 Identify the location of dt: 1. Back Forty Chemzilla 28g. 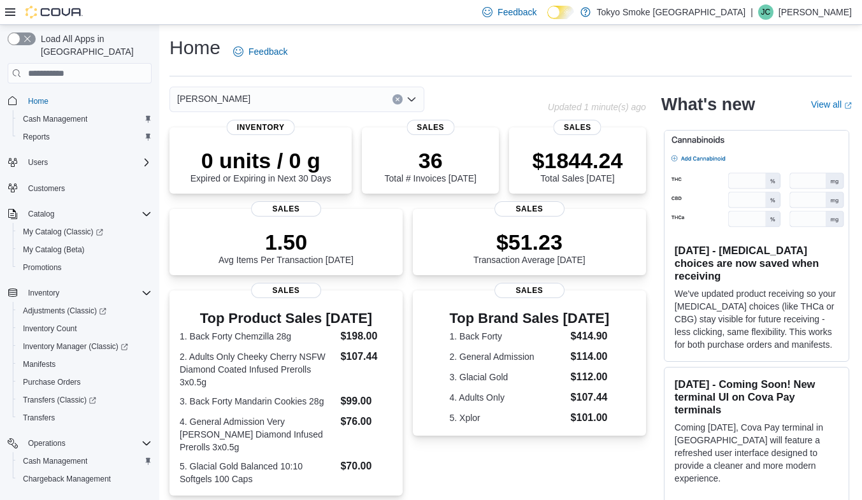
(257, 336).